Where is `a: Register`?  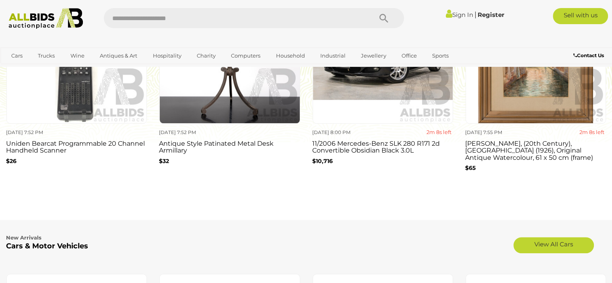
a: Register is located at coordinates (491, 14).